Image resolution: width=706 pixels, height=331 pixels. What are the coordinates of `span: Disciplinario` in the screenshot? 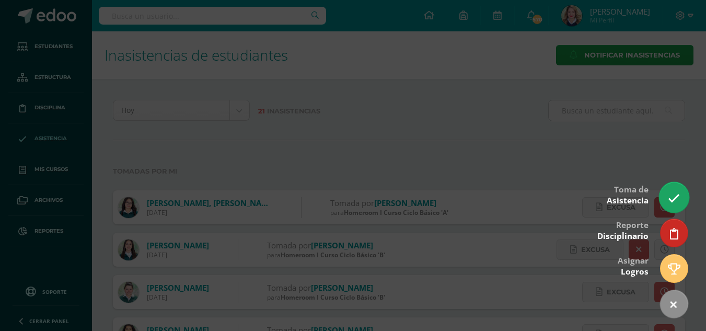 It's located at (623, 236).